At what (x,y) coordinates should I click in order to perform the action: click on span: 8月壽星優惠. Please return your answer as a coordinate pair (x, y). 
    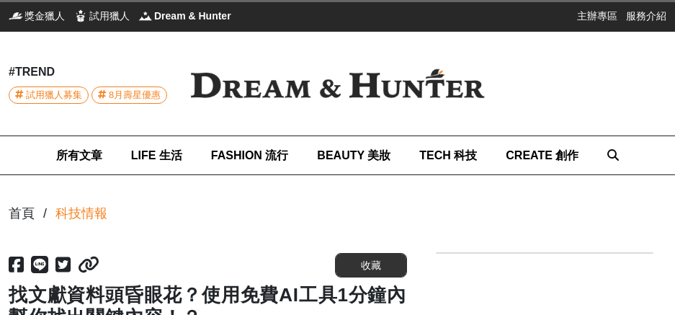
    Looking at the image, I should click on (135, 95).